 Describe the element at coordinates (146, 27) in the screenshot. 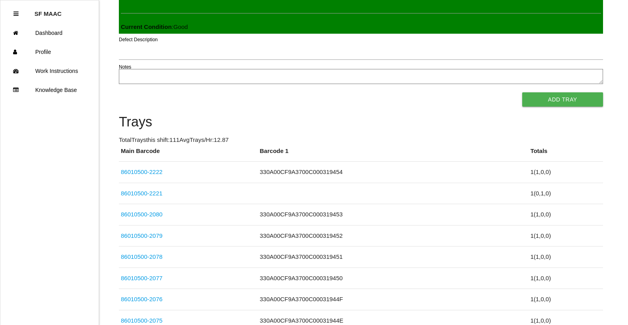

I see `b: Current Condition` at that location.